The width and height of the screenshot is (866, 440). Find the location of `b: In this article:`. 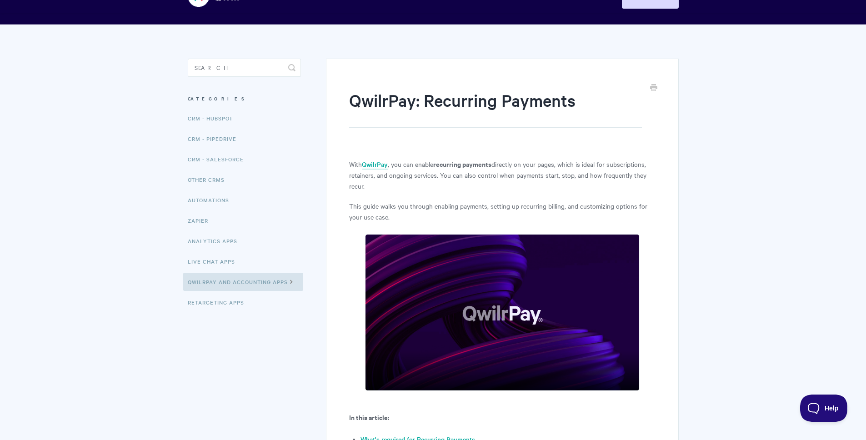

b: In this article: is located at coordinates (369, 417).